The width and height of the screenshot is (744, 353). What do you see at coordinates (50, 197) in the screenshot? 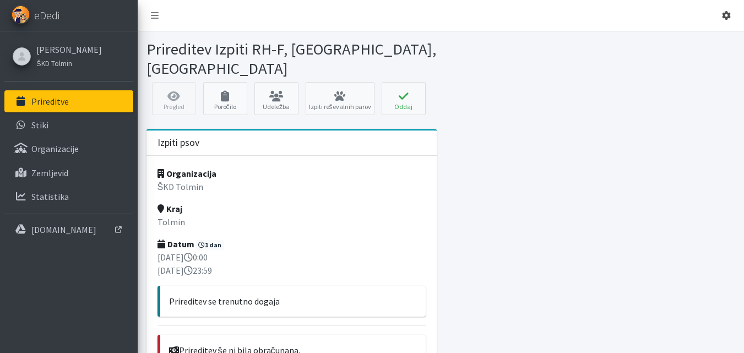
I see `p: Statistika` at bounding box center [50, 197].